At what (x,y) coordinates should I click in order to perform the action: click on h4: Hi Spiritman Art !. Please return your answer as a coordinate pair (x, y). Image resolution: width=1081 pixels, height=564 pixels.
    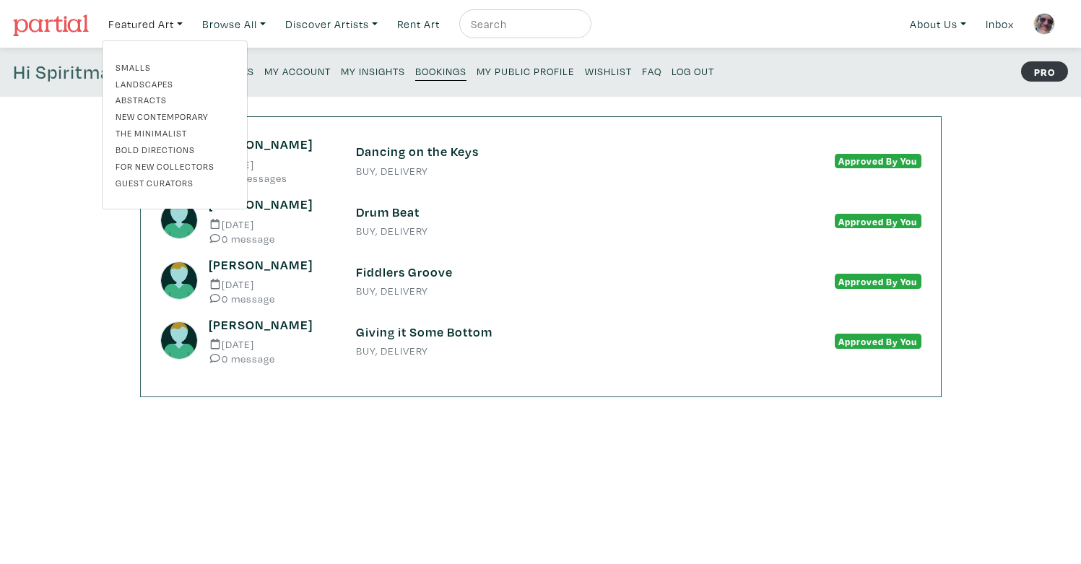
    Looking at the image, I should click on (87, 72).